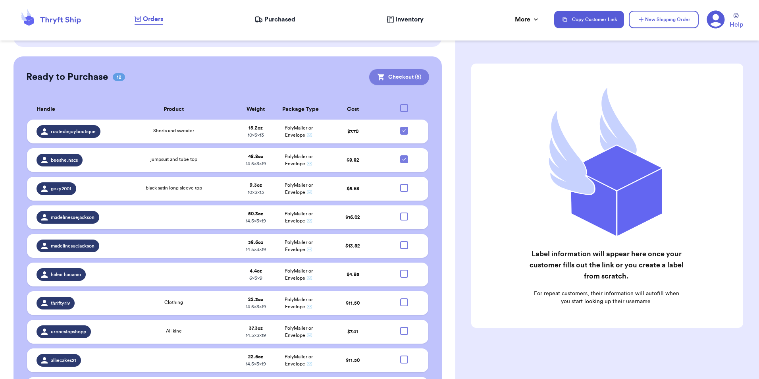  I want to click on span: Orders, so click(153, 19).